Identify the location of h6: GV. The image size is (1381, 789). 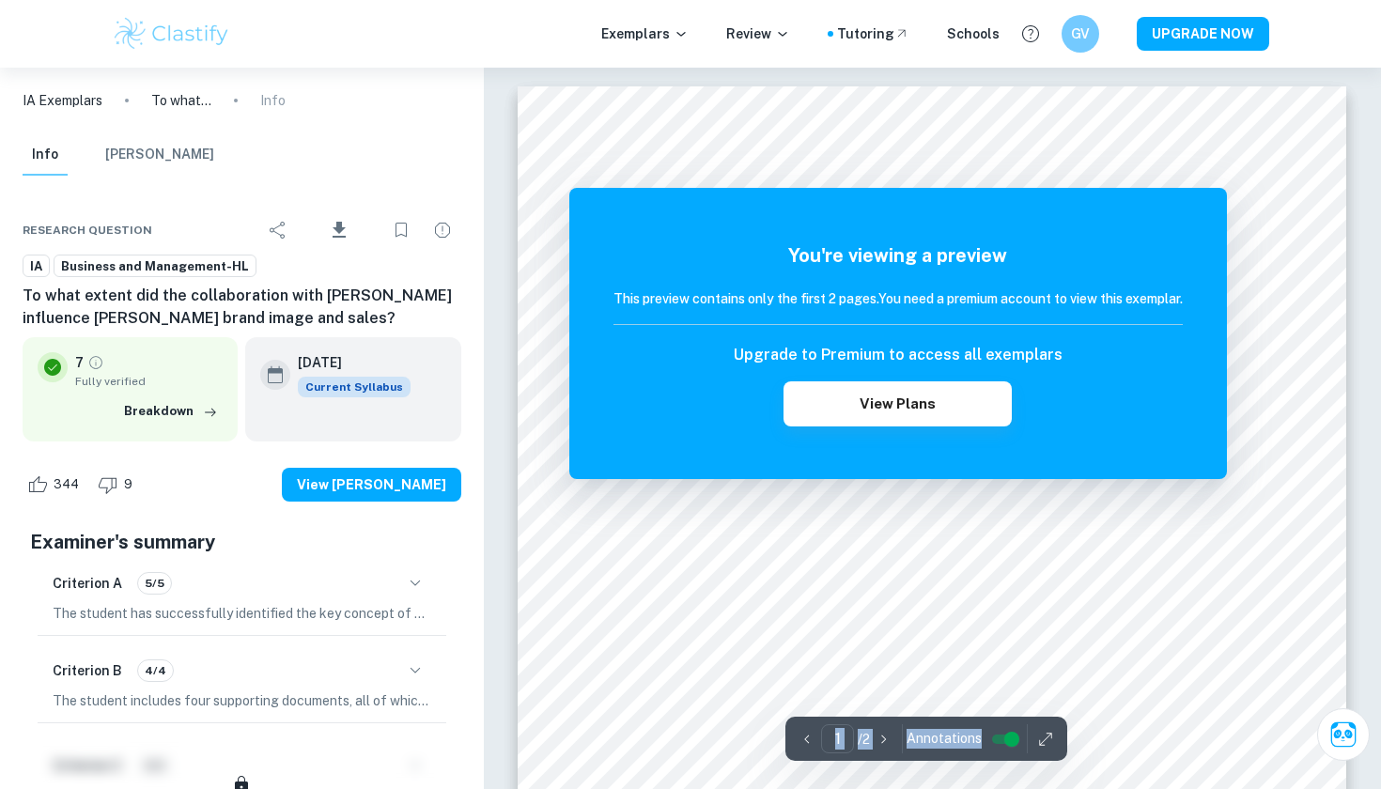
(1080, 34).